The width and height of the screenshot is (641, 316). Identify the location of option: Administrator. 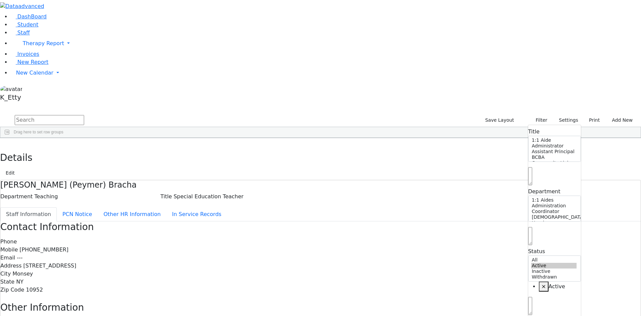
(554, 146).